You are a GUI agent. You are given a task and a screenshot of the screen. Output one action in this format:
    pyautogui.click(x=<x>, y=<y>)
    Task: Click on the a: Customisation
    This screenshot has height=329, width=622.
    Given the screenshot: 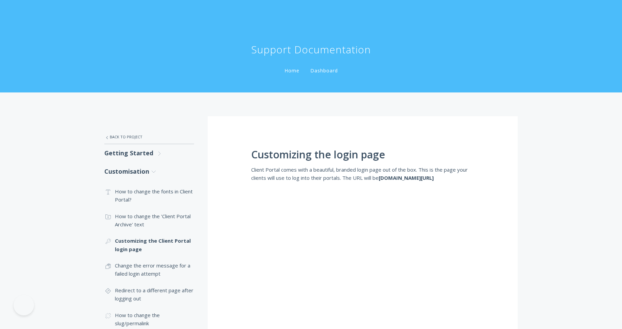 What is the action you would take?
    pyautogui.click(x=149, y=171)
    